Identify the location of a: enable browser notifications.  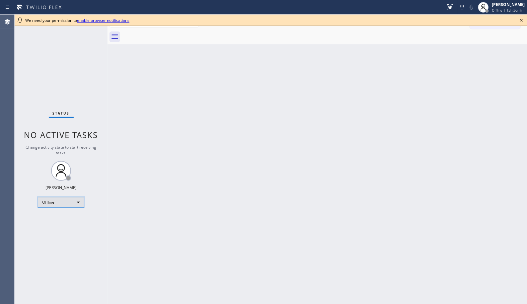
(103, 20).